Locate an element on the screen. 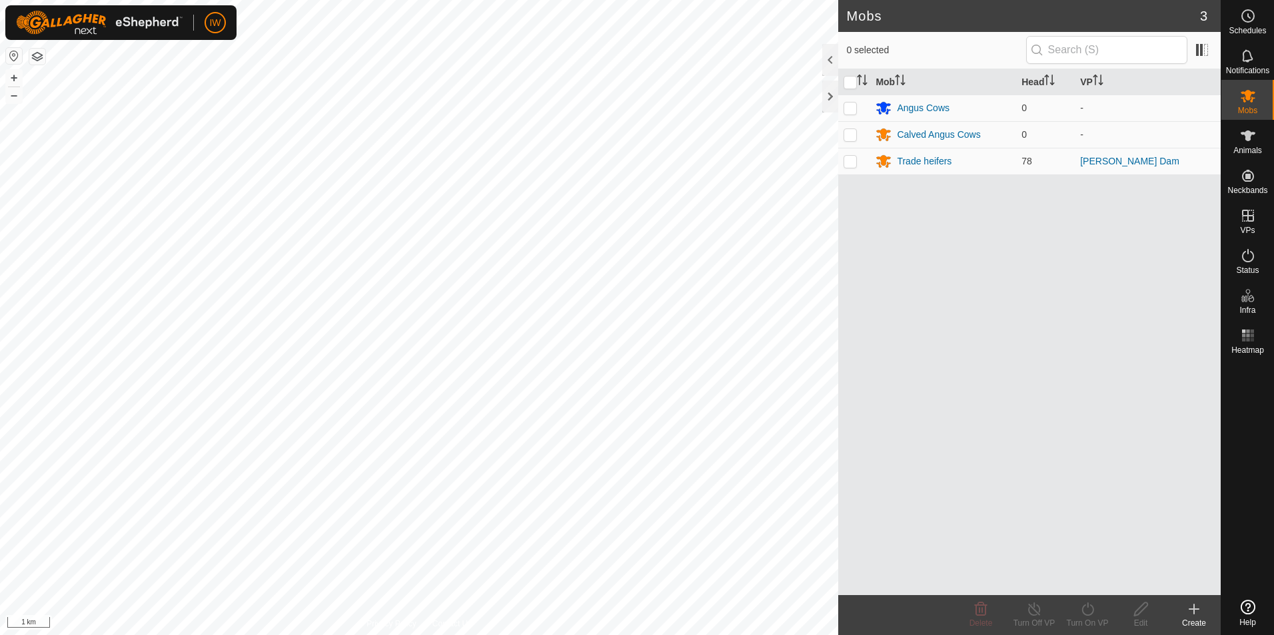  span: IW is located at coordinates (214, 23).